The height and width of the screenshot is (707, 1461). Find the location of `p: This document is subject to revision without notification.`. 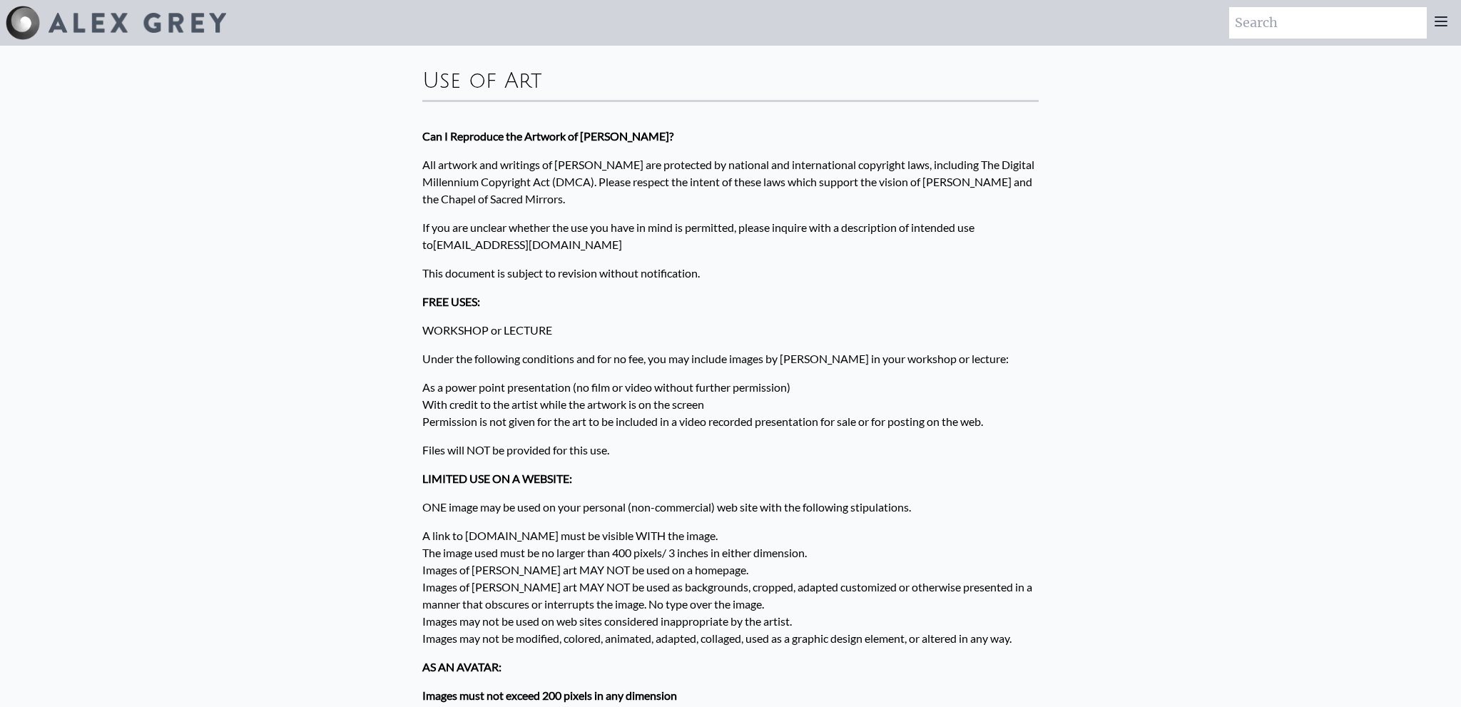

p: This document is subject to revision without notification. is located at coordinates (731, 273).